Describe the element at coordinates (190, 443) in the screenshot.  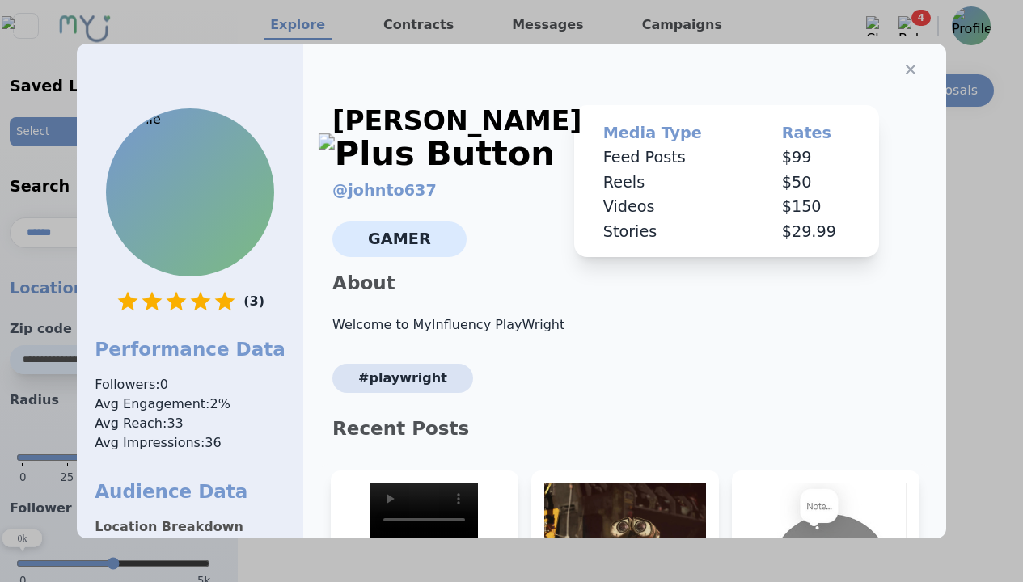
I see `span: Avg Impressions: 36` at that location.